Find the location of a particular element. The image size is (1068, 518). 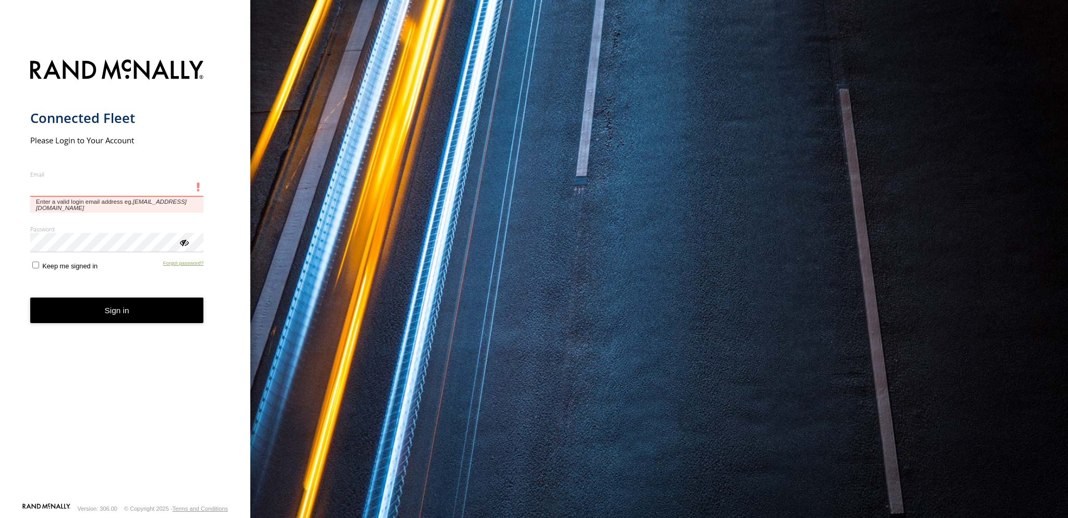

div: Version: 306.00 is located at coordinates (98, 509).